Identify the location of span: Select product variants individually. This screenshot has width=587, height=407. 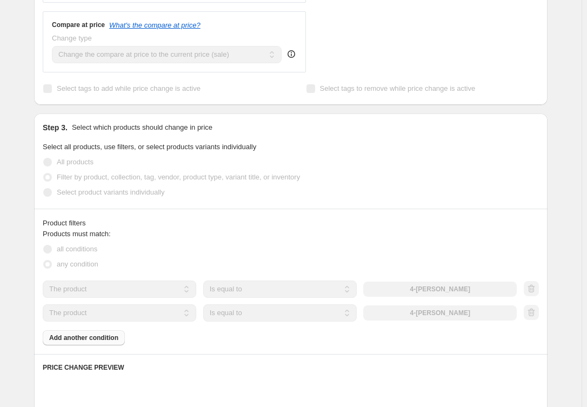
(110, 192).